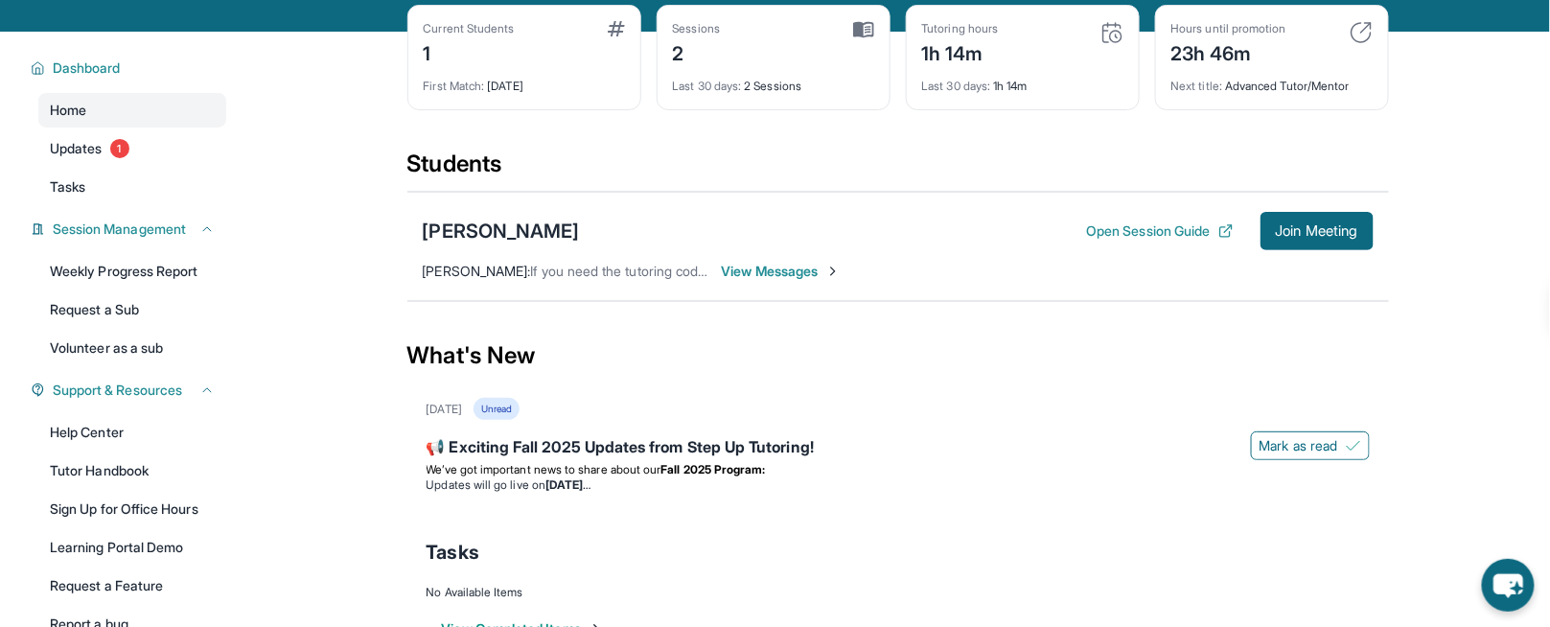  What do you see at coordinates (132, 586) in the screenshot?
I see `a: Request a Feature` at bounding box center [132, 586].